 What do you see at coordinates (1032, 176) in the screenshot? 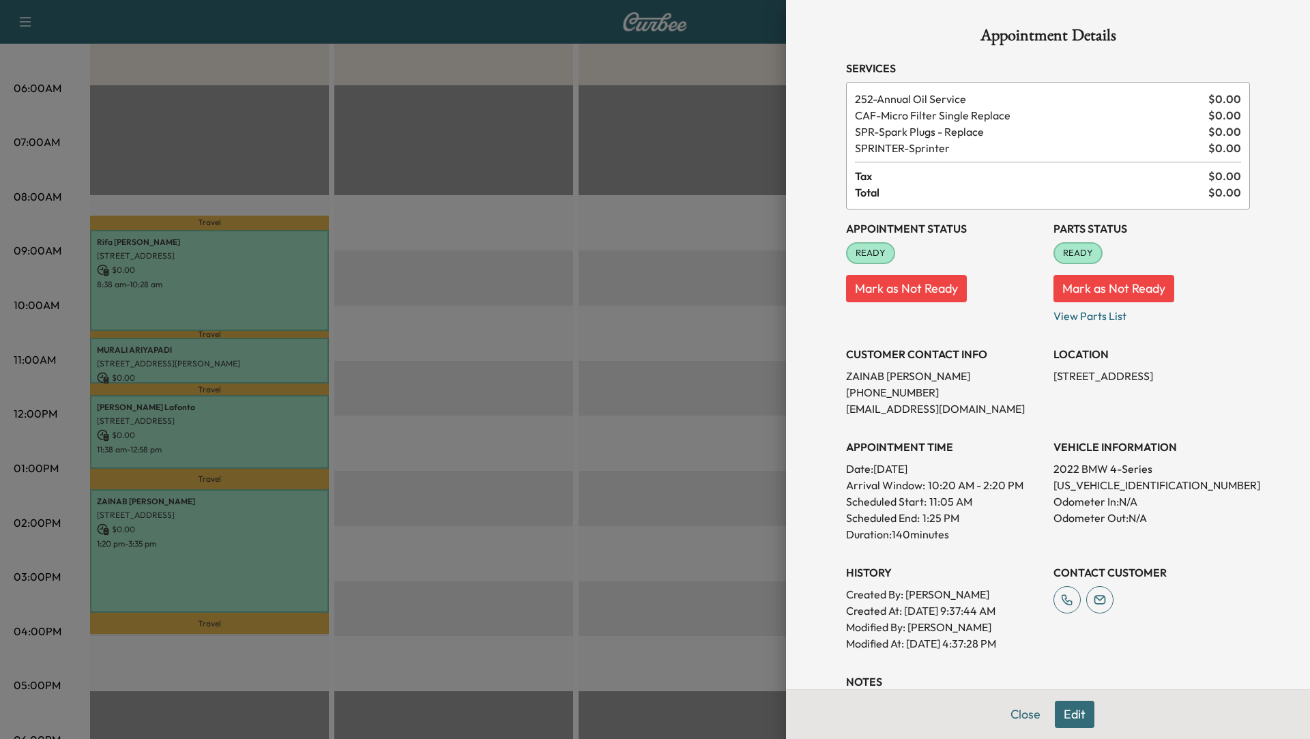
I see `span: Tax` at bounding box center [1032, 176].